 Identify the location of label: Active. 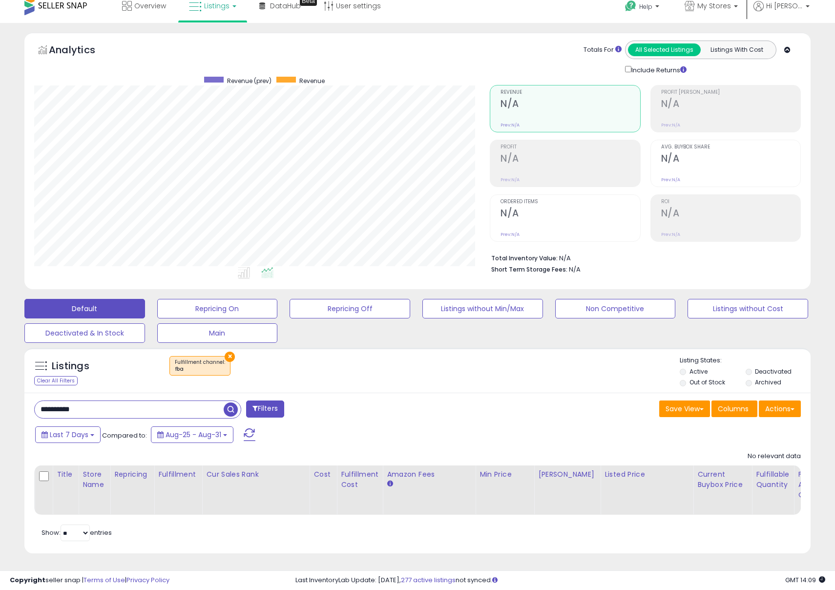
(698, 371).